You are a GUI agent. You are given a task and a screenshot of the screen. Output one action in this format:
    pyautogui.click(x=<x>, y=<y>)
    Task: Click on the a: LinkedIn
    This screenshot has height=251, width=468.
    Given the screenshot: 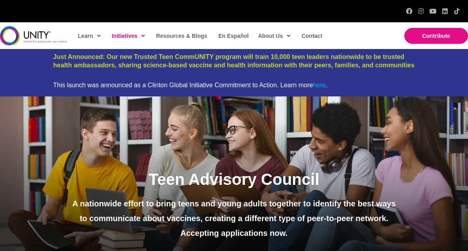 What is the action you would take?
    pyautogui.click(x=445, y=11)
    